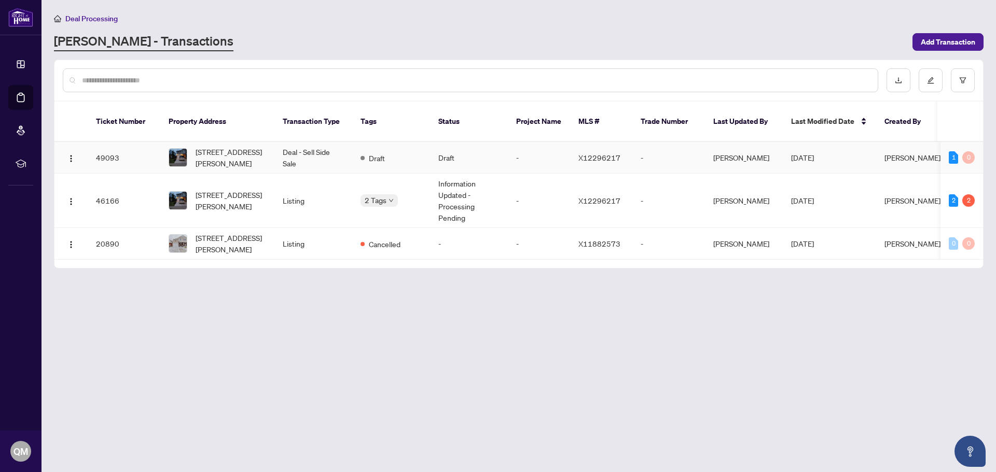 This screenshot has width=996, height=472. Describe the element at coordinates (469, 158) in the screenshot. I see `td: Draft` at that location.